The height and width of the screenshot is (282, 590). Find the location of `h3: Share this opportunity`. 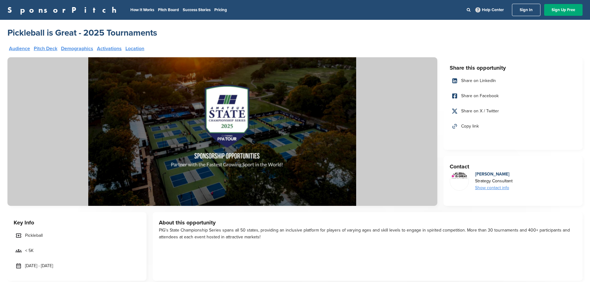

h3: Share this opportunity is located at coordinates (513, 68).